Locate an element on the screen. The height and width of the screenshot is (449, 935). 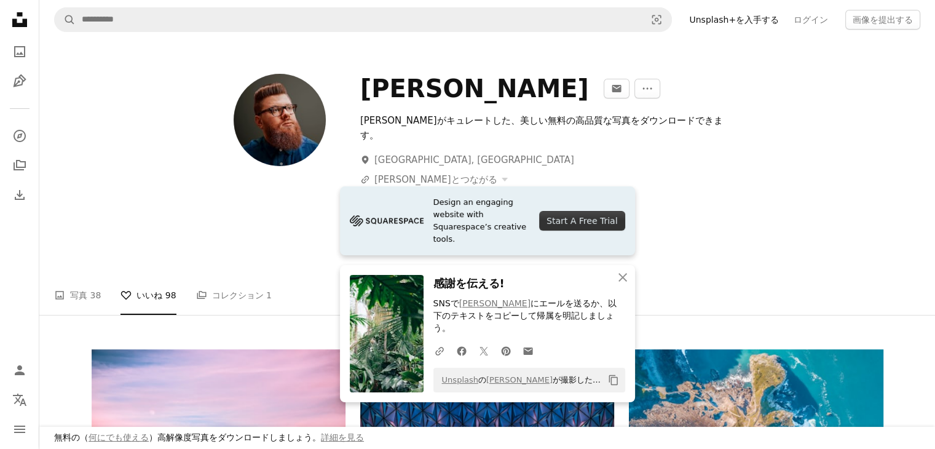
a: コレクション is located at coordinates (20, 165).